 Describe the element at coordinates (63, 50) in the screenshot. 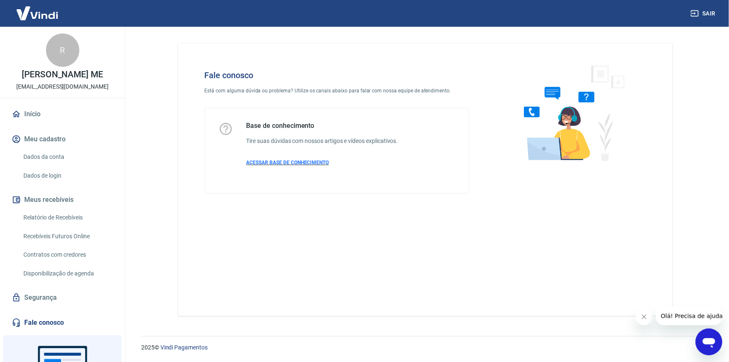

I see `div: R` at that location.